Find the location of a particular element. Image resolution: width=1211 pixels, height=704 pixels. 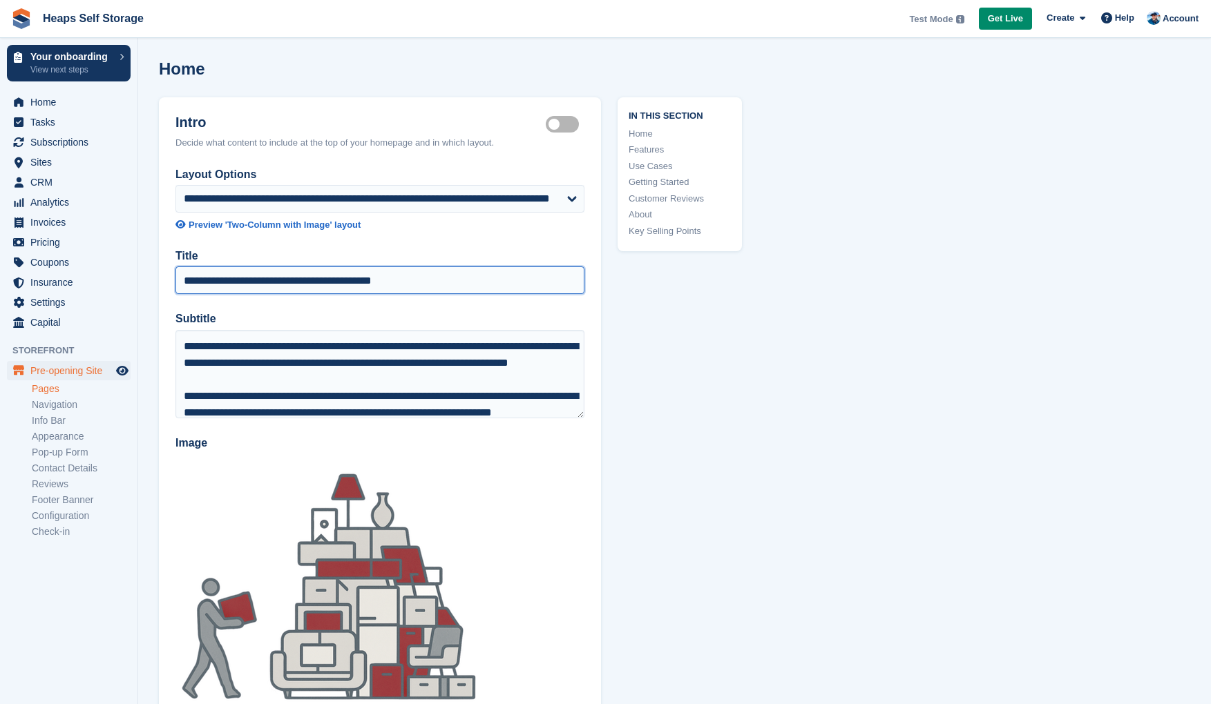

span: Test Mode is located at coordinates (930, 19).